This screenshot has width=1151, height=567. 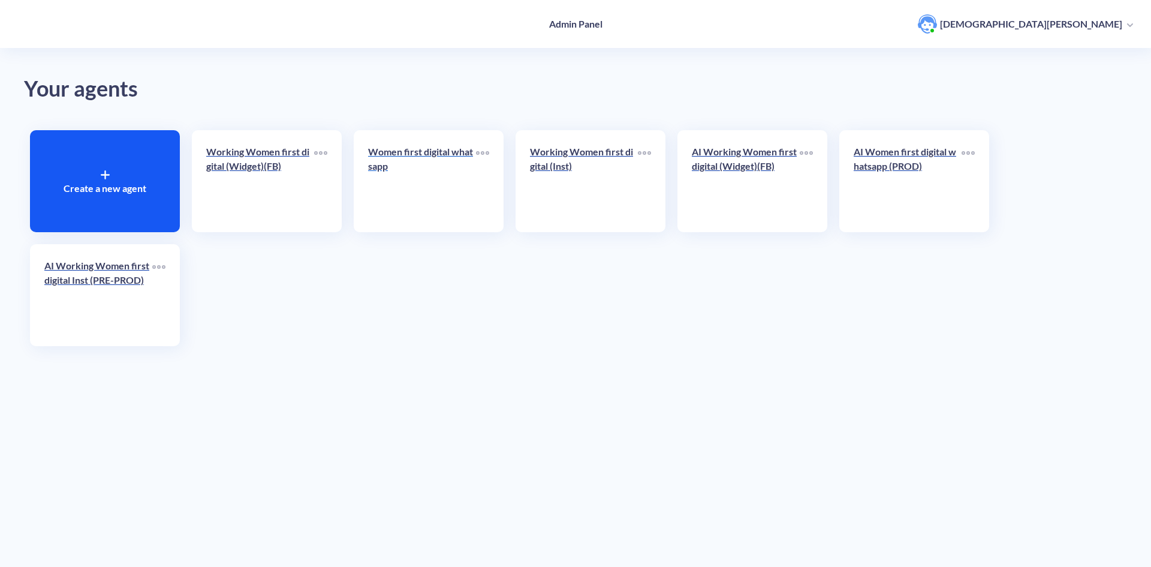 What do you see at coordinates (260, 181) in the screenshot?
I see `a: Working Women first digital (Widget)(FB)` at bounding box center [260, 181].